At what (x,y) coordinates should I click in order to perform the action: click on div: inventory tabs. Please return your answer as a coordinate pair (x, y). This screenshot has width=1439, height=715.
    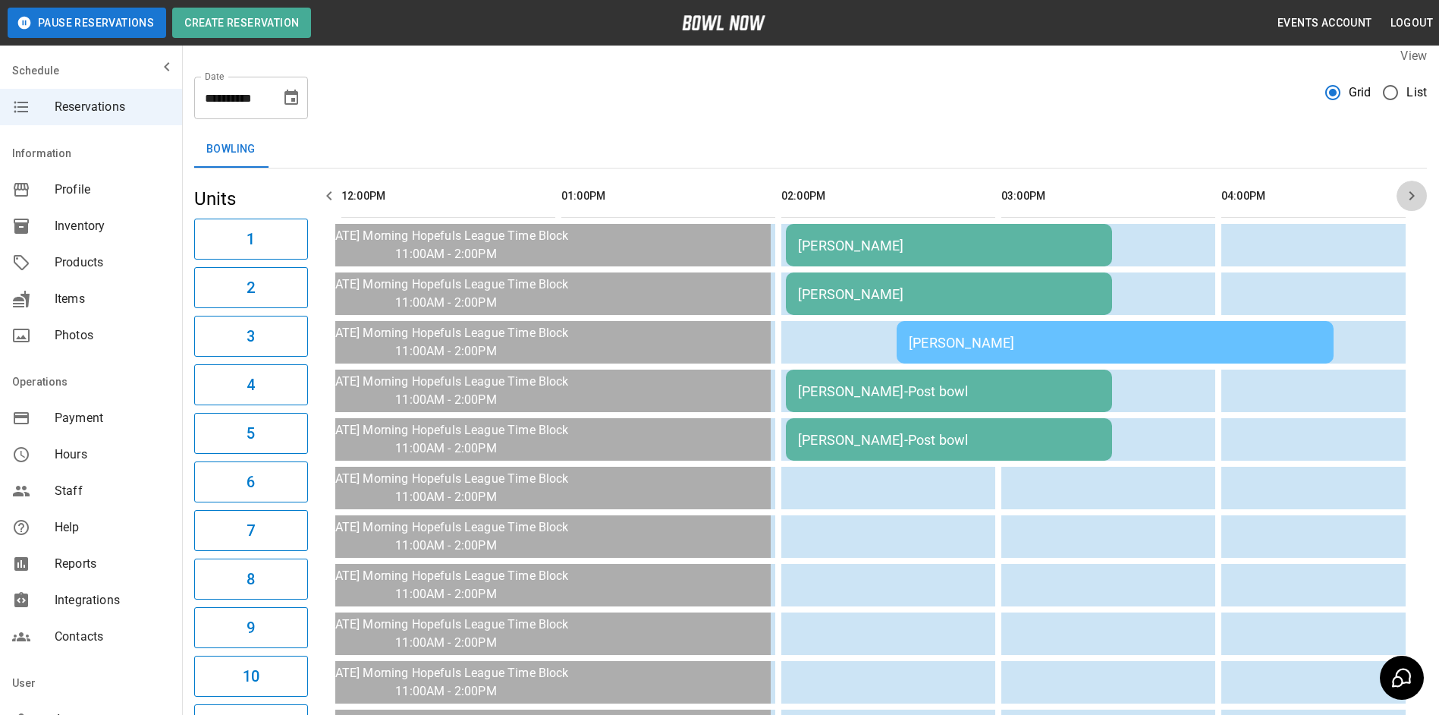
    Looking at the image, I should click on (810, 149).